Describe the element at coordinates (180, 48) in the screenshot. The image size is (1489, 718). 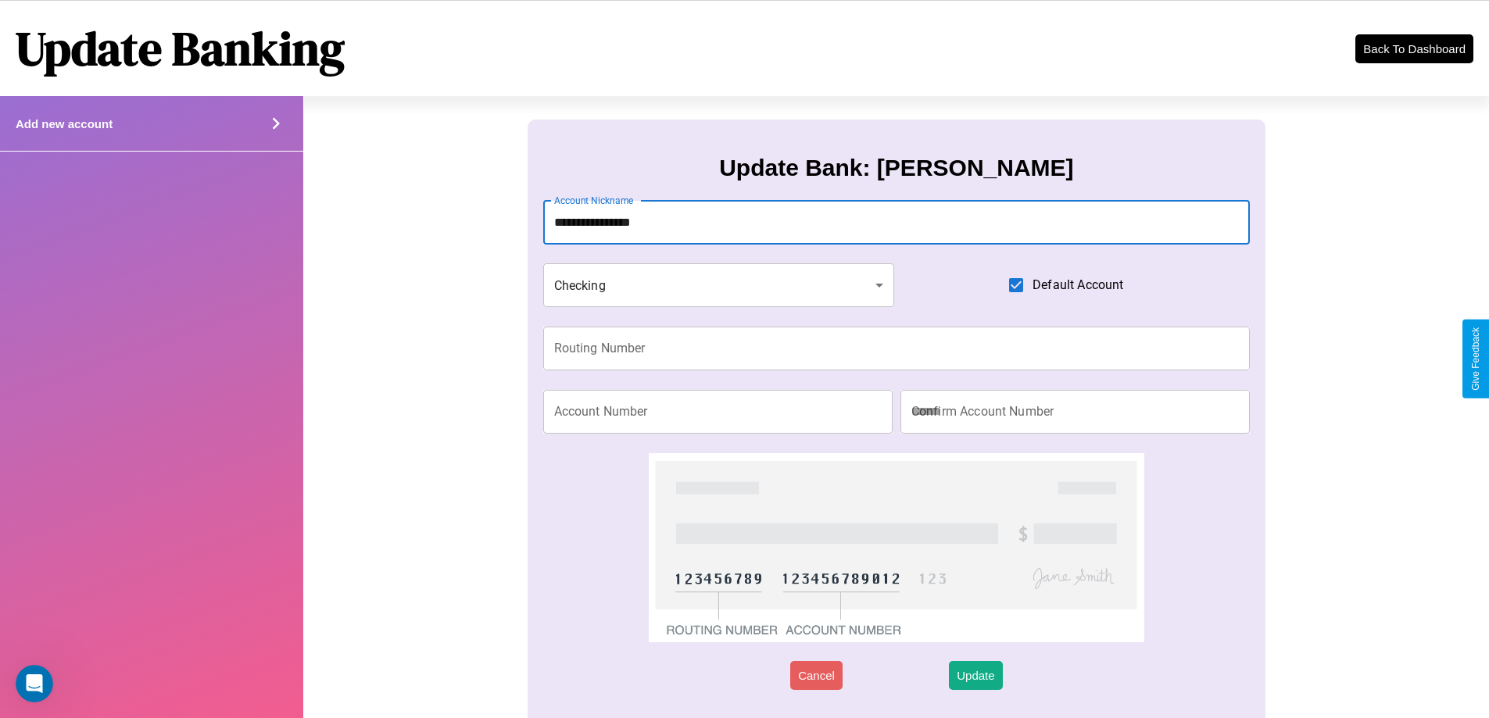
I see `h1: Update Banking` at that location.